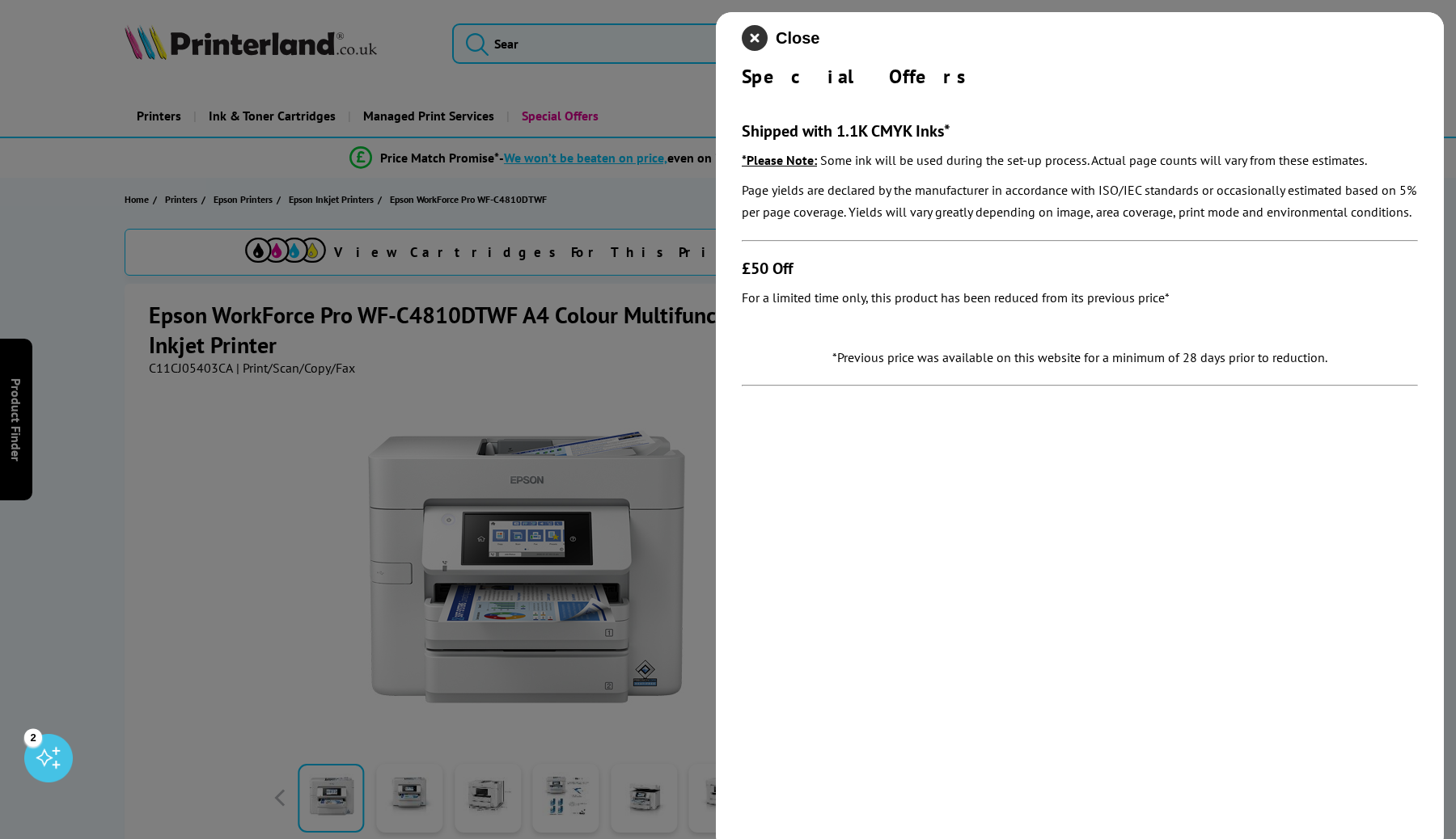  I want to click on u: *Please Note:, so click(779, 160).